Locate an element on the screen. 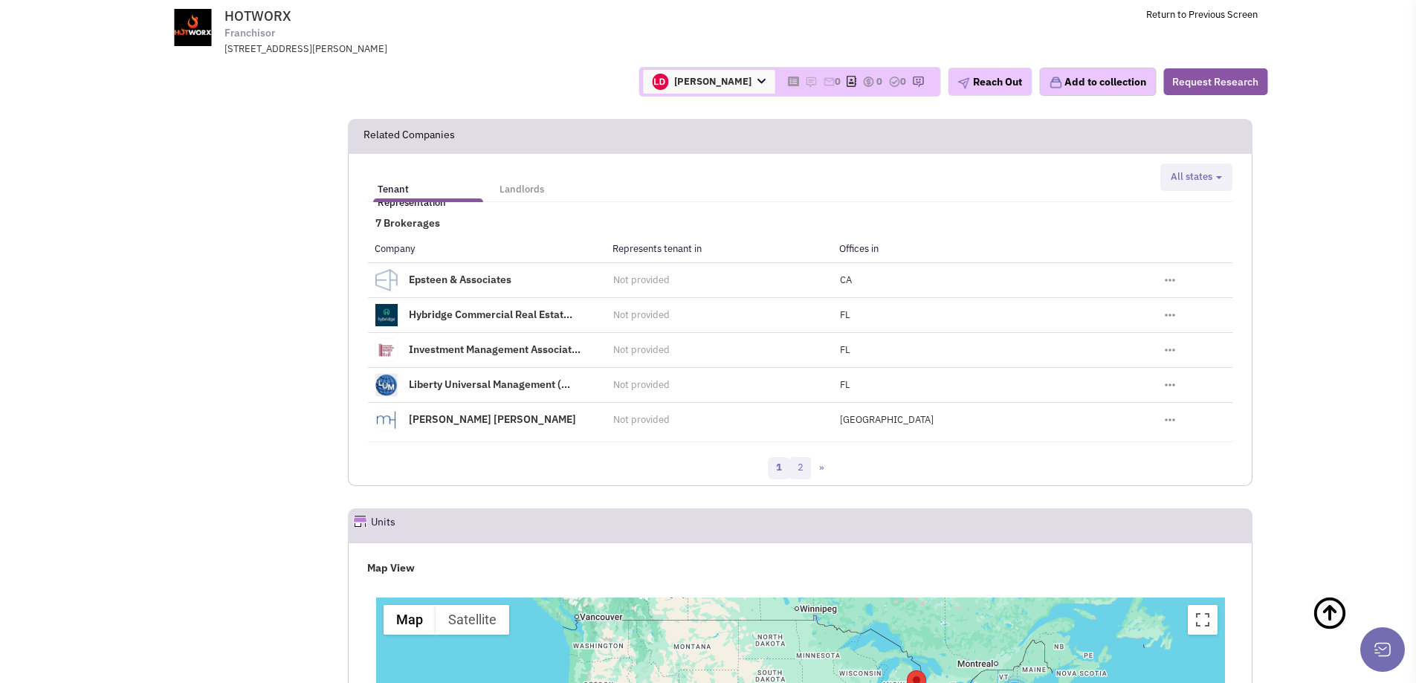  h4: Map View is located at coordinates (801, 568).